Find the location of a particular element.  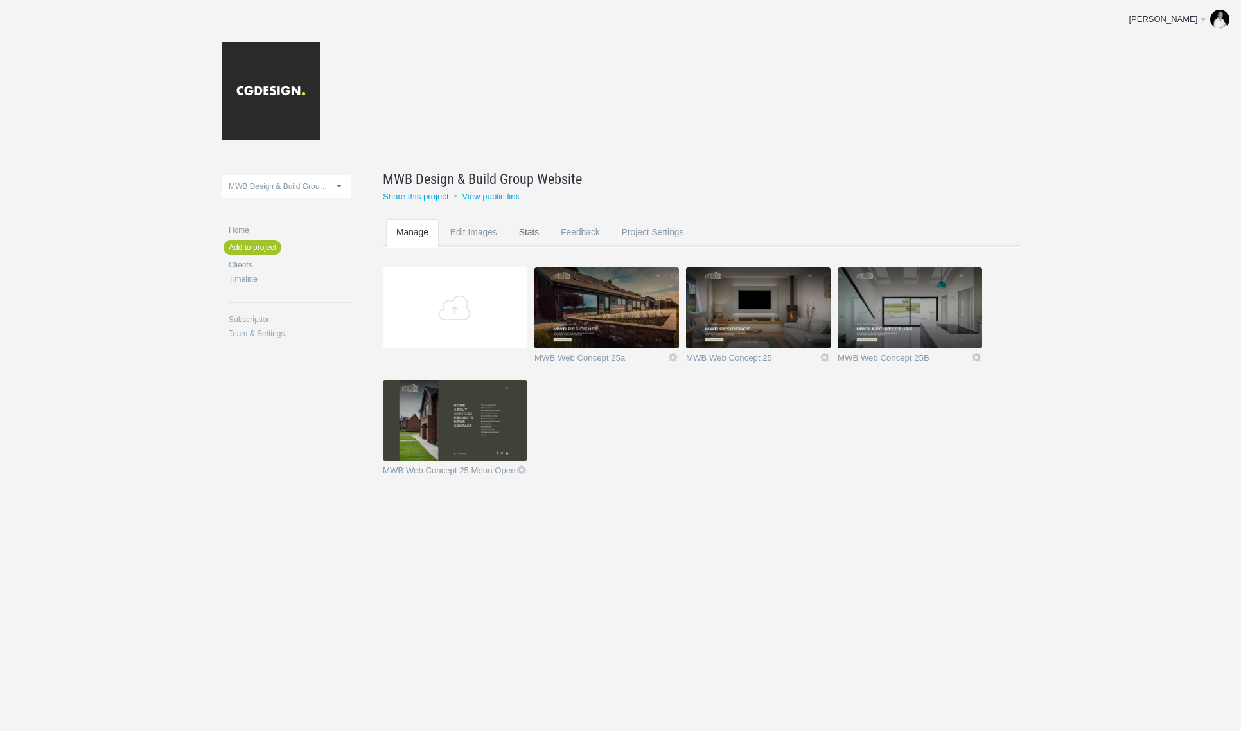

img: cgdesign-logo_20181107023645.jpg is located at coordinates (271, 91).